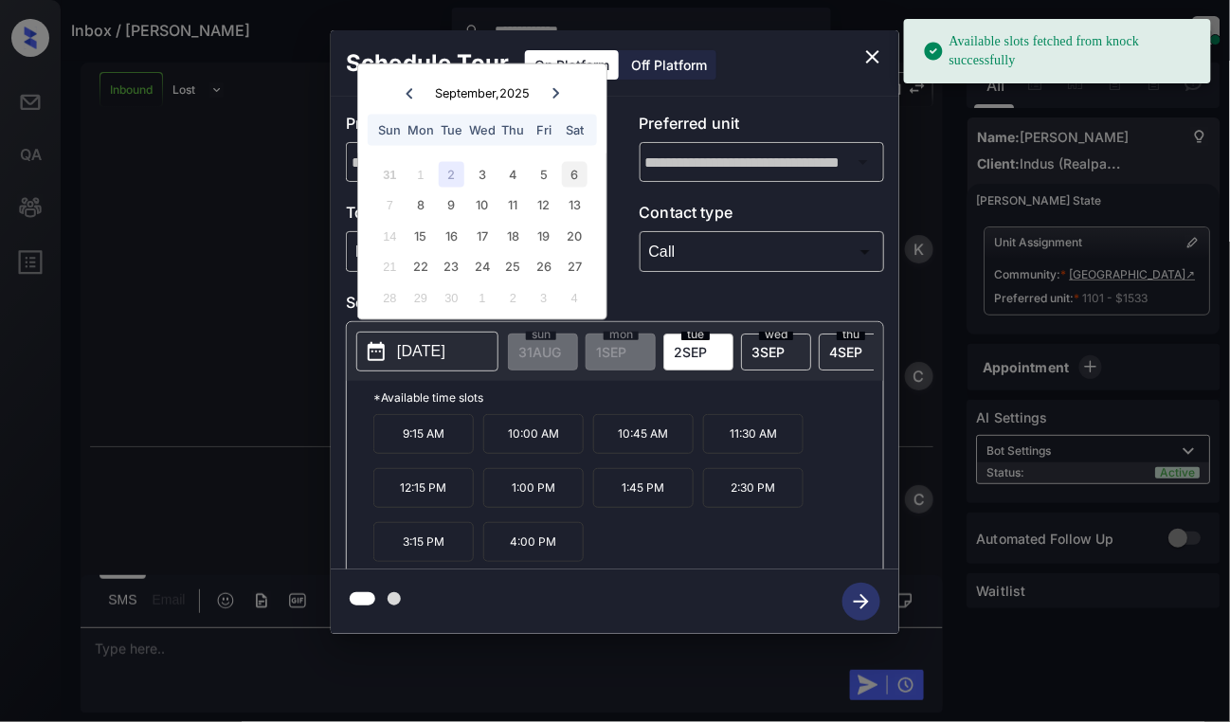  What do you see at coordinates (451, 297) in the screenshot?
I see `div: Not available Tuesday, September 30th, 2025` at bounding box center [451, 297].